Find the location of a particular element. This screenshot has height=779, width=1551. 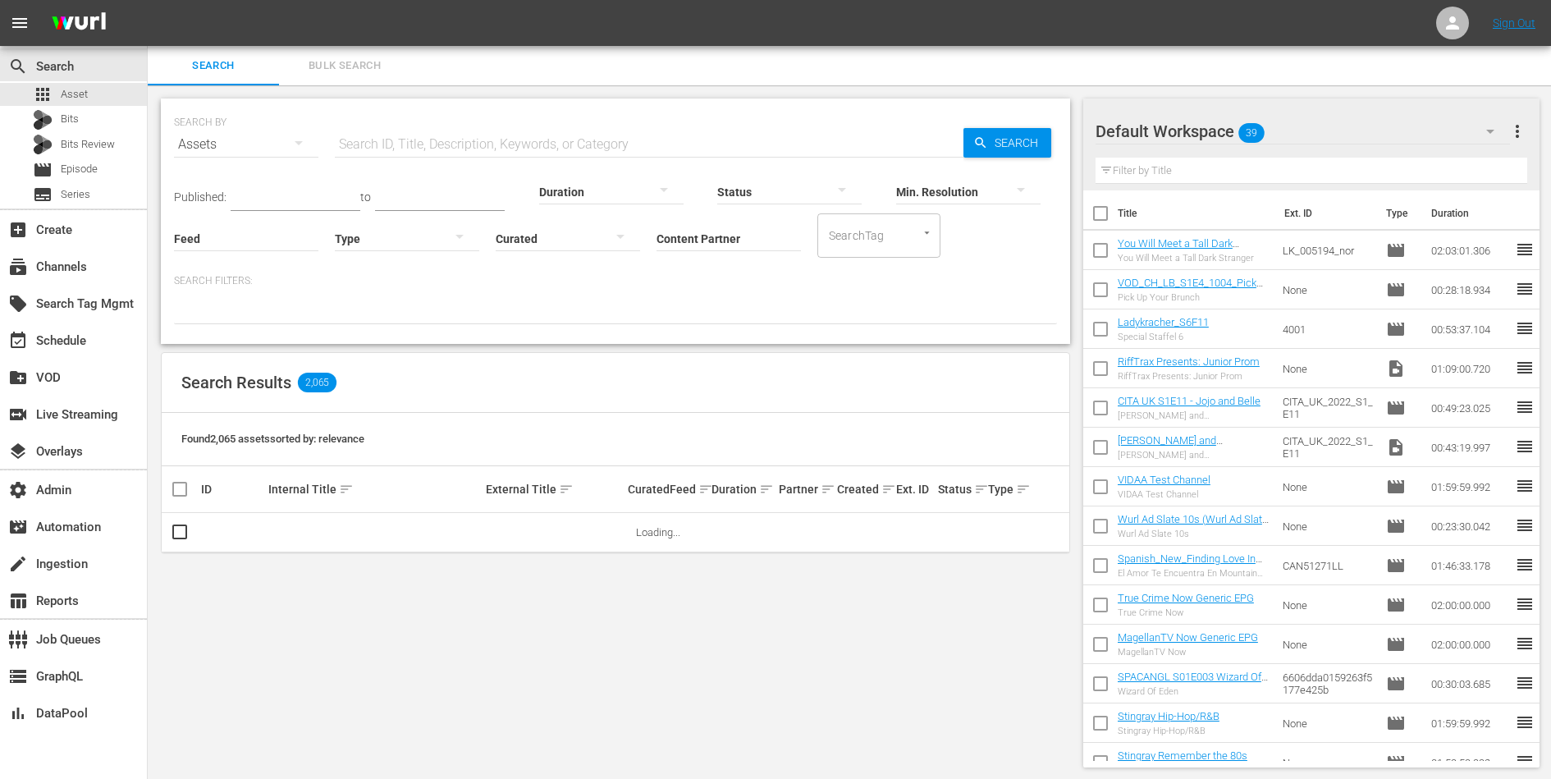

div: Type is located at coordinates (1002, 489).